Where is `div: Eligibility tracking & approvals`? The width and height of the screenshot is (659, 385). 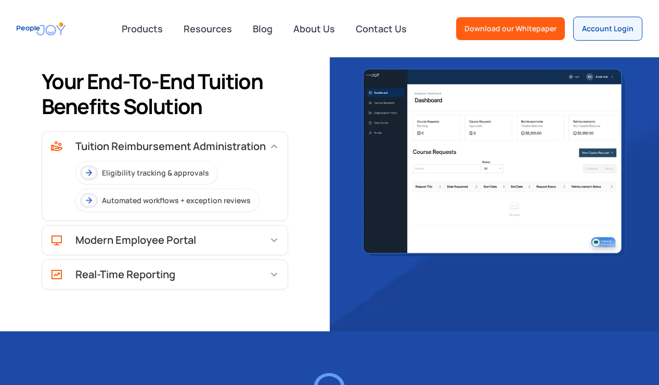
div: Eligibility tracking & approvals is located at coordinates (156, 173).